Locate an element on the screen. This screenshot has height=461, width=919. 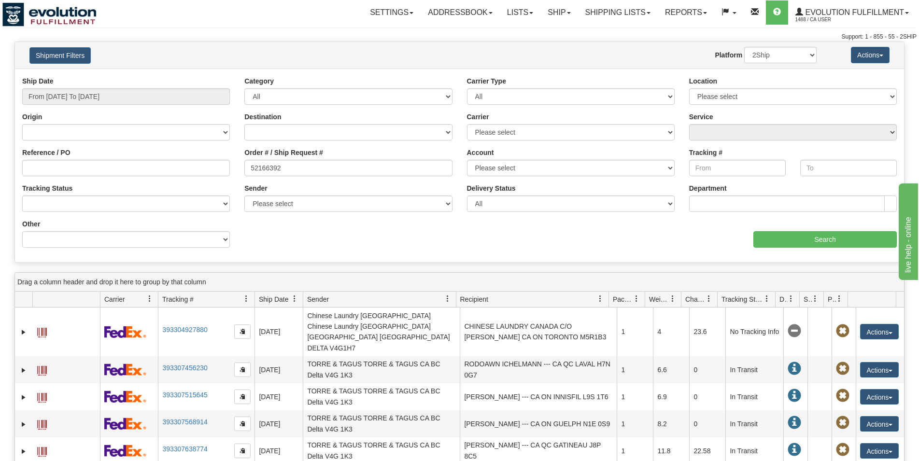
label: Service is located at coordinates (702, 117).